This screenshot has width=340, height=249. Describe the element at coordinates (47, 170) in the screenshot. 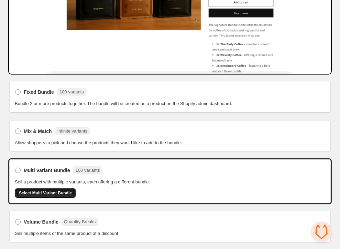

I see `span: Multi Variant Bundle` at that location.